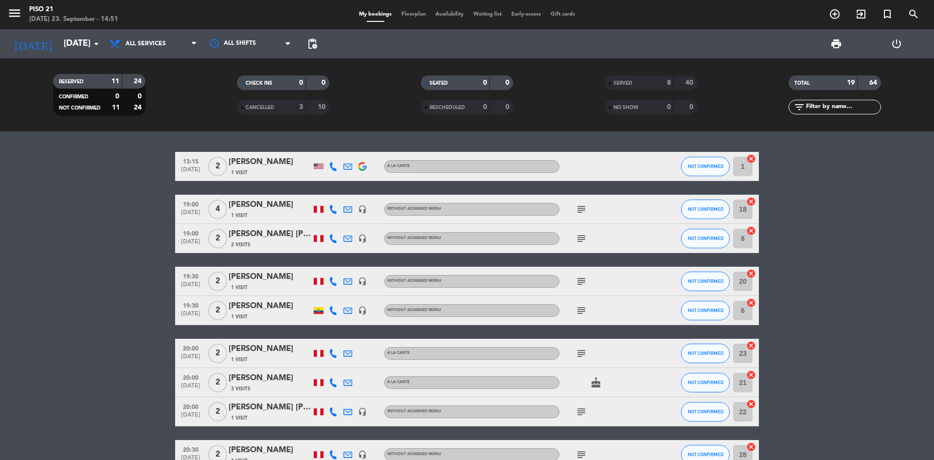 Image resolution: width=934 pixels, height=460 pixels. What do you see at coordinates (139, 81) in the screenshot?
I see `strong: 24` at bounding box center [139, 81].